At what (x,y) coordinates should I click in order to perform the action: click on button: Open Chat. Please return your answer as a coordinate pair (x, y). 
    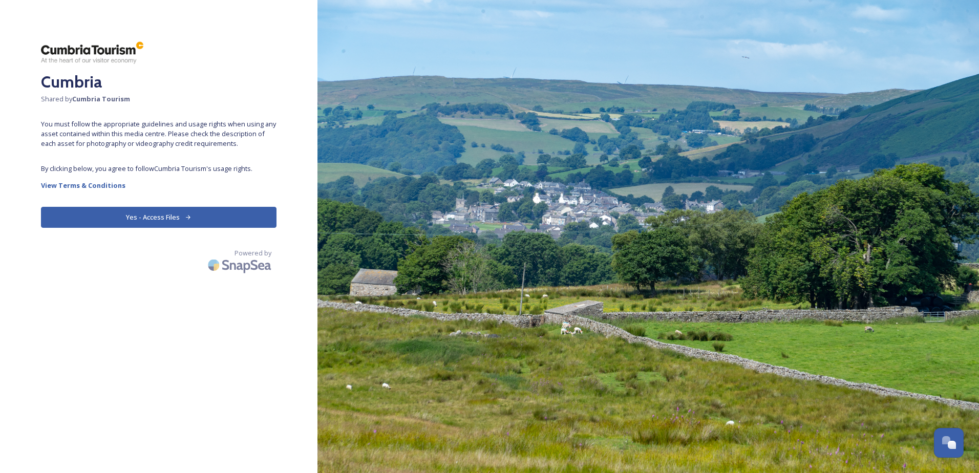
    Looking at the image, I should click on (949, 443).